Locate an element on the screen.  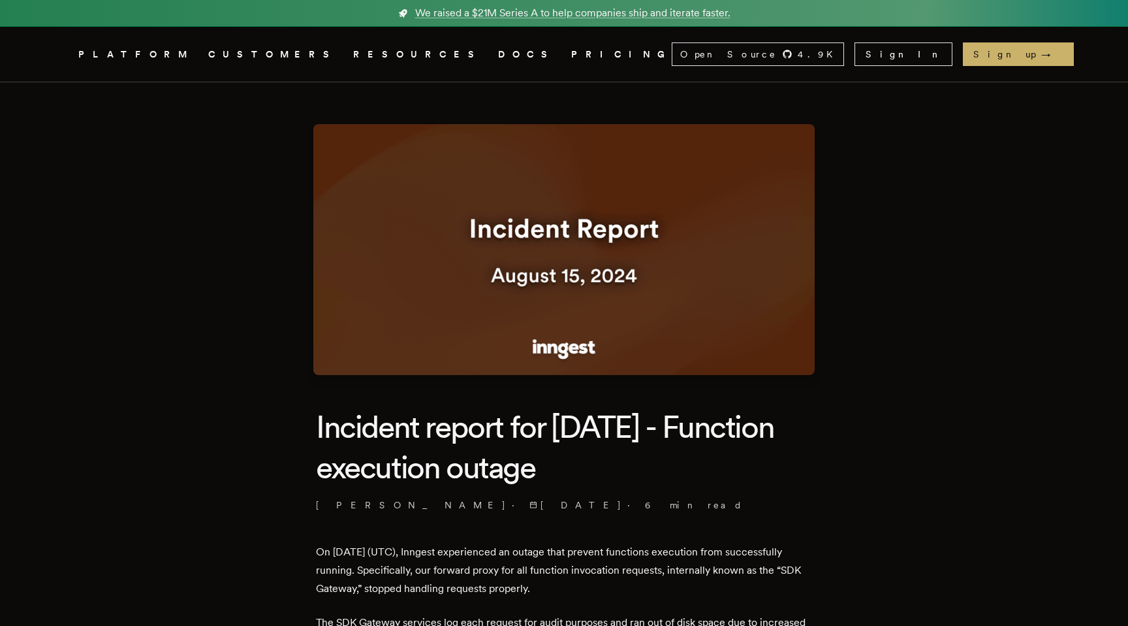
img: Featured image for Incident report for August 16, 2024 - Function execution outage blog post is located at coordinates (564, 249).